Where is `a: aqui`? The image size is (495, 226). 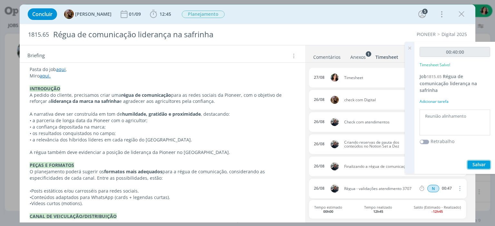
a: aqui is located at coordinates (61, 69).